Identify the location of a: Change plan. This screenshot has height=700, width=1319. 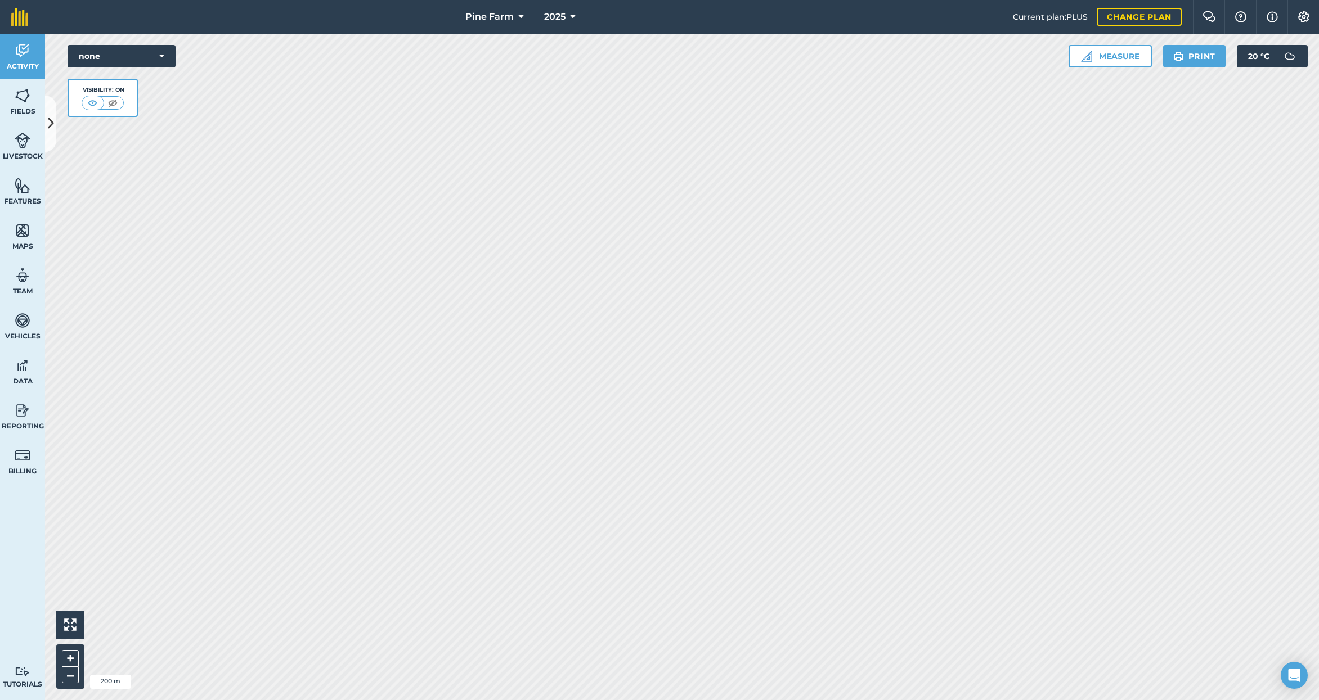
(1139, 17).